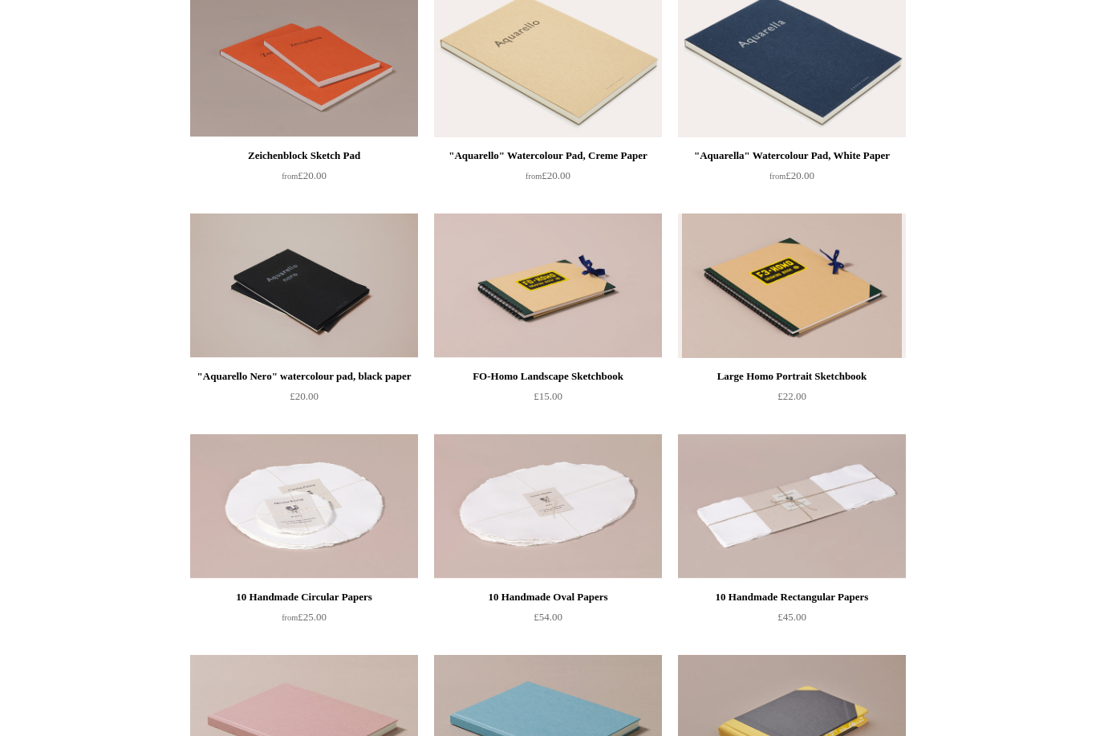  What do you see at coordinates (548, 156) in the screenshot?
I see `div: "Aquarello" Watercolour Pad, Creme Paper` at bounding box center [548, 156].